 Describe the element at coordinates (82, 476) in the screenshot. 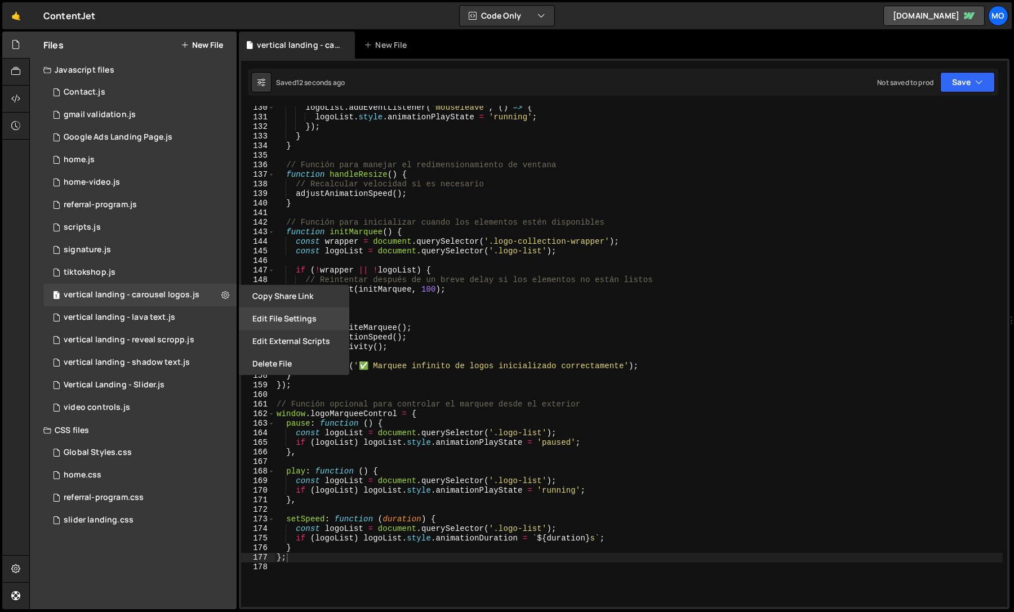

I see `div: home.css` at that location.